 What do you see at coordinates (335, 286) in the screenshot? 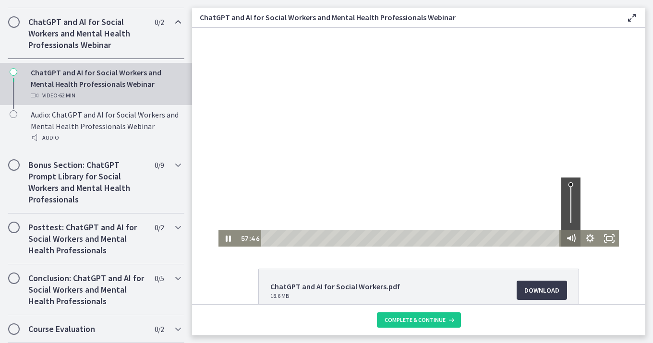
I see `span: ChatGPT and AI for Social Workers.pdf` at bounding box center [335, 286].